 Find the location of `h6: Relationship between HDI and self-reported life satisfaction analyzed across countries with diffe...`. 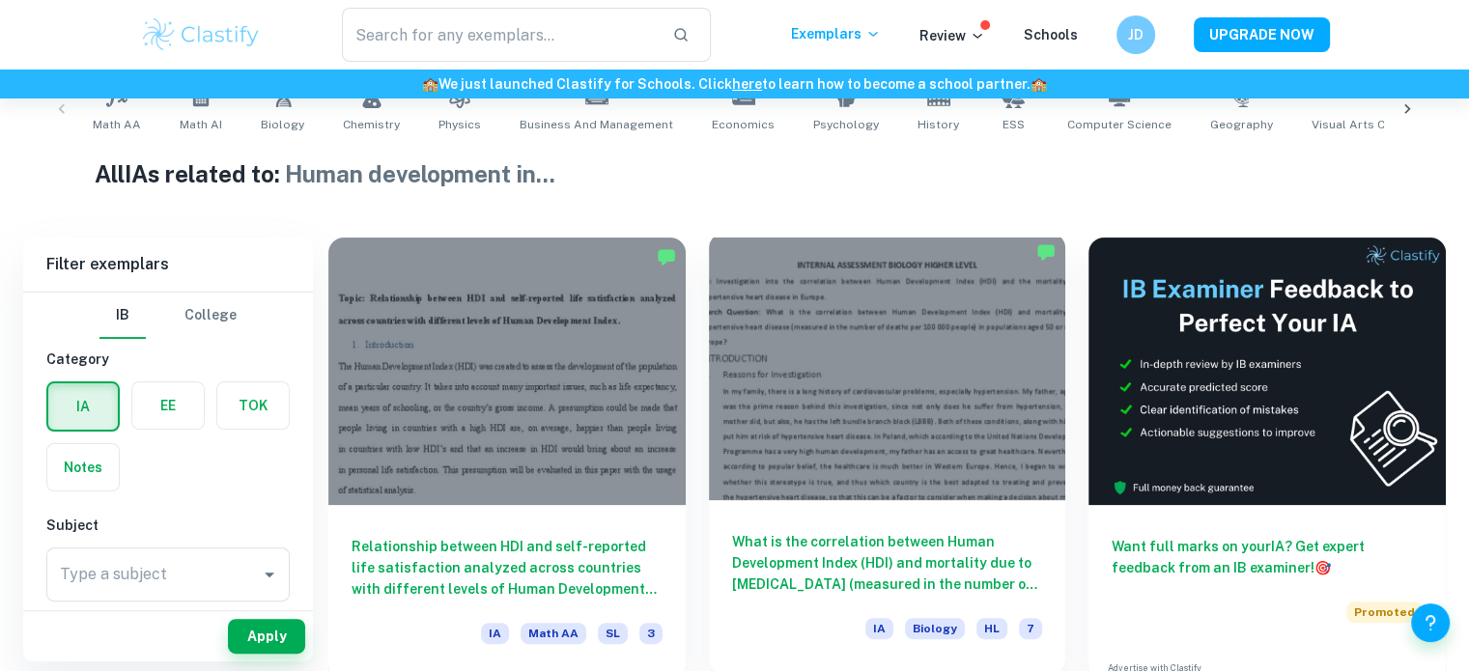

h6: Relationship between HDI and self-reported life satisfaction analyzed across countries with diffe... is located at coordinates (507, 568).